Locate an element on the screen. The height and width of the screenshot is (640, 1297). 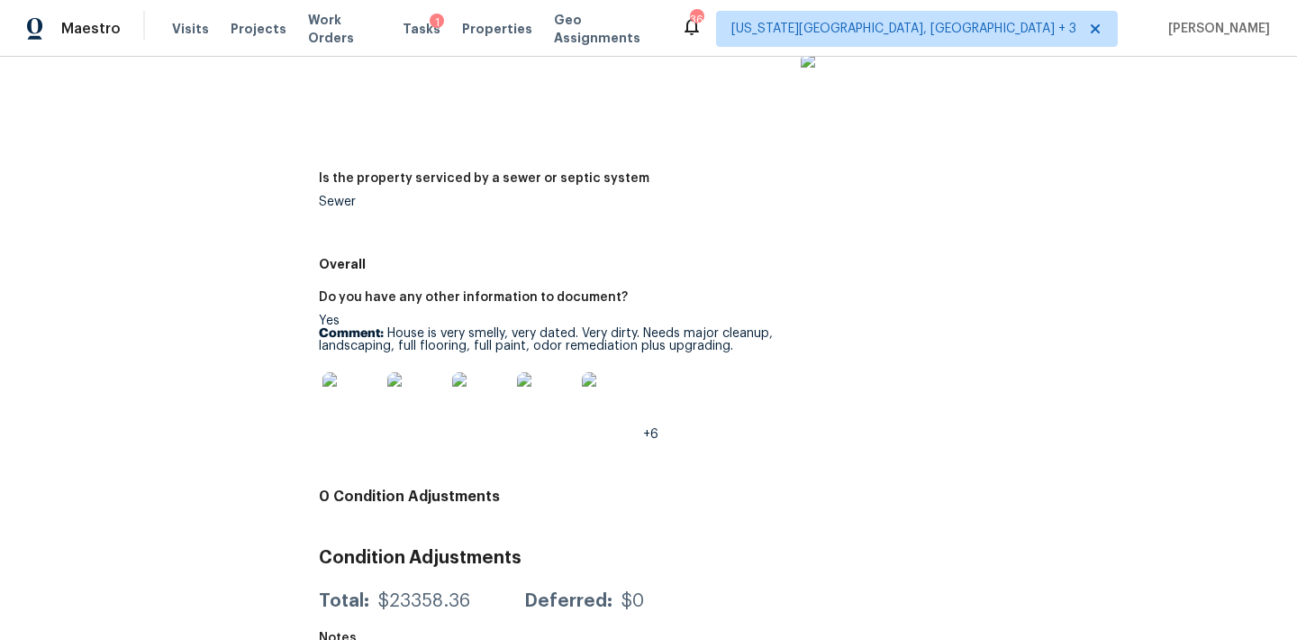
p: House is very smelly, very dated. Very dirty. Needs major cleanup, landscaping, full flooring, fu... is located at coordinates (550, 340).